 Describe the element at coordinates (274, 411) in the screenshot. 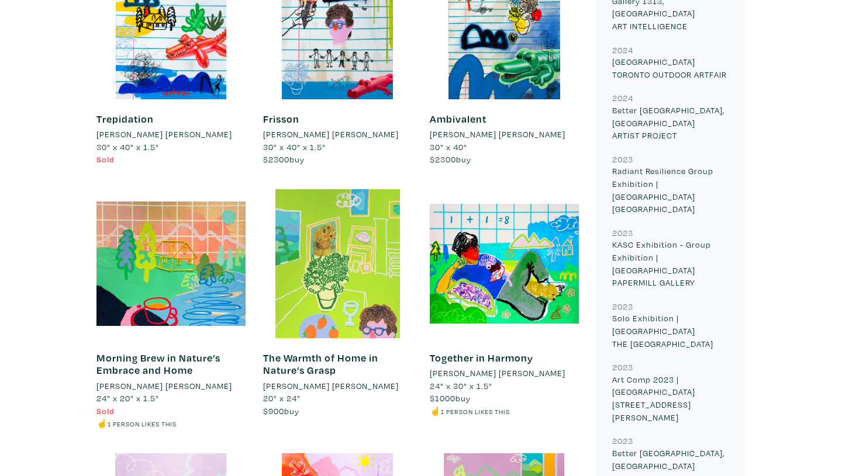

I see `span: $900` at that location.